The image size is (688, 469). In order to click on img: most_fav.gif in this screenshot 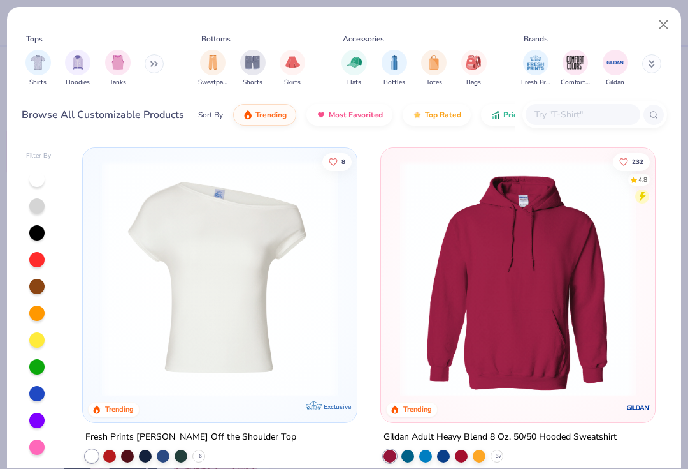, I will do `click(321, 115)`.